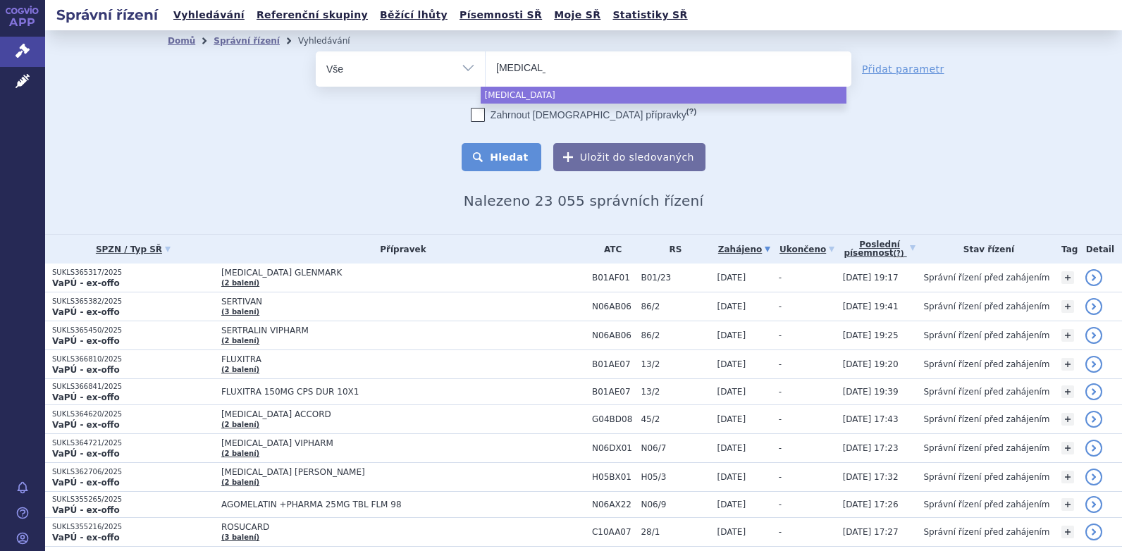  I want to click on a: Vyhledávání, so click(209, 15).